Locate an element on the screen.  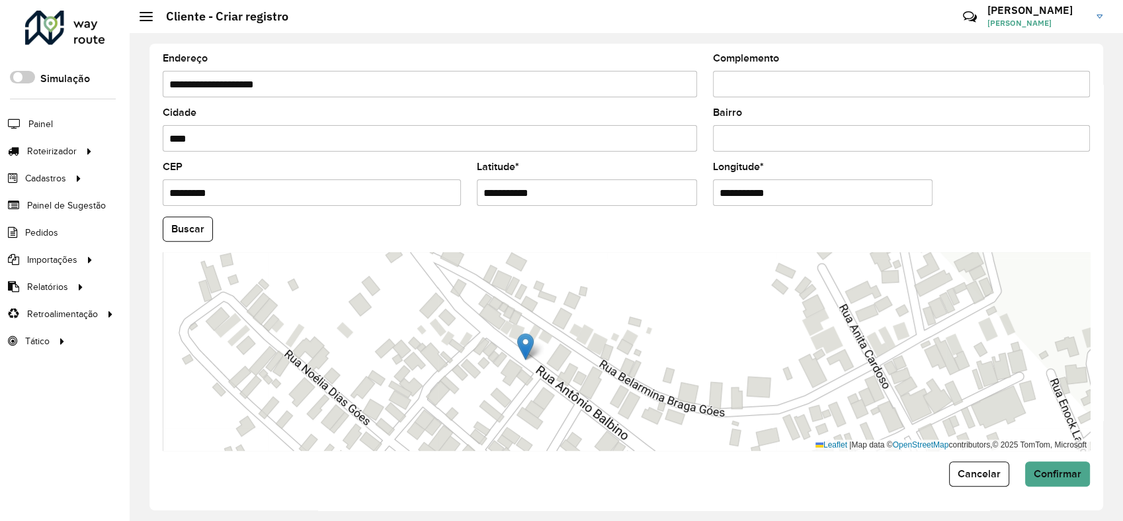
span: Pedidos is located at coordinates (42, 232).